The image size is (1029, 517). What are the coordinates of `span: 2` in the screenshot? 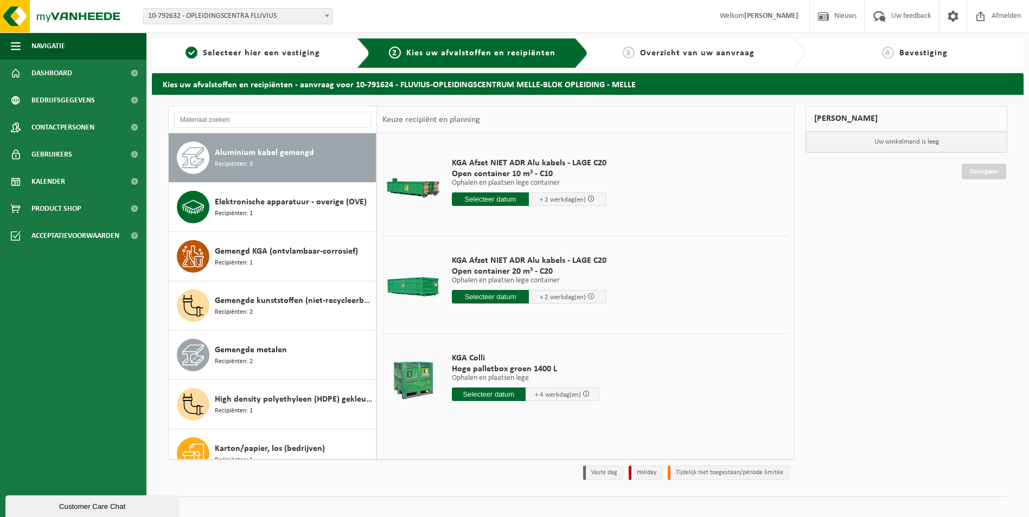 It's located at (395, 53).